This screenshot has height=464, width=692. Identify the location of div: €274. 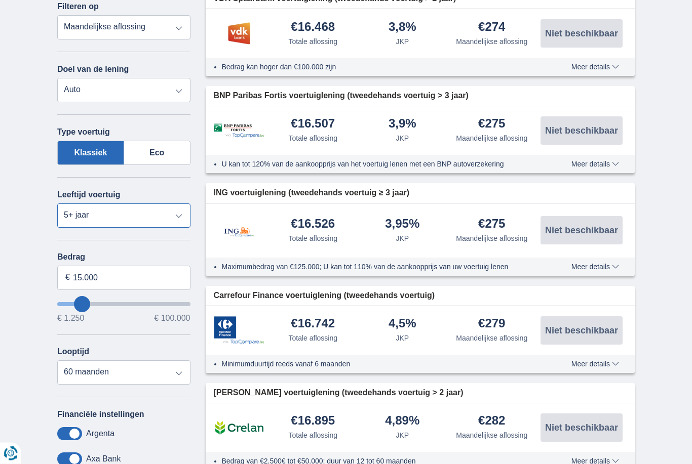
(491, 28).